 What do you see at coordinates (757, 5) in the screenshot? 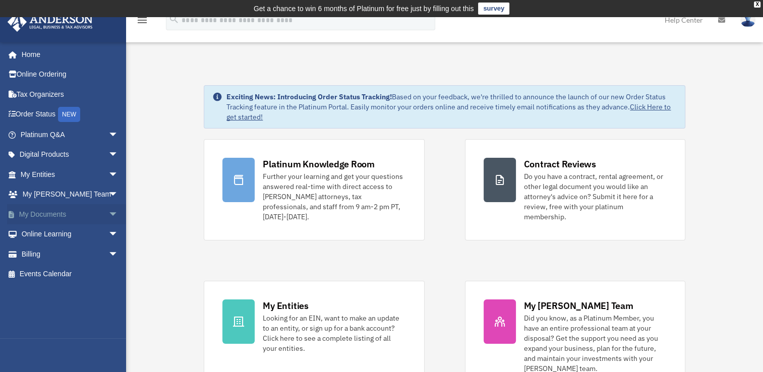
I see `div: close` at bounding box center [757, 5].